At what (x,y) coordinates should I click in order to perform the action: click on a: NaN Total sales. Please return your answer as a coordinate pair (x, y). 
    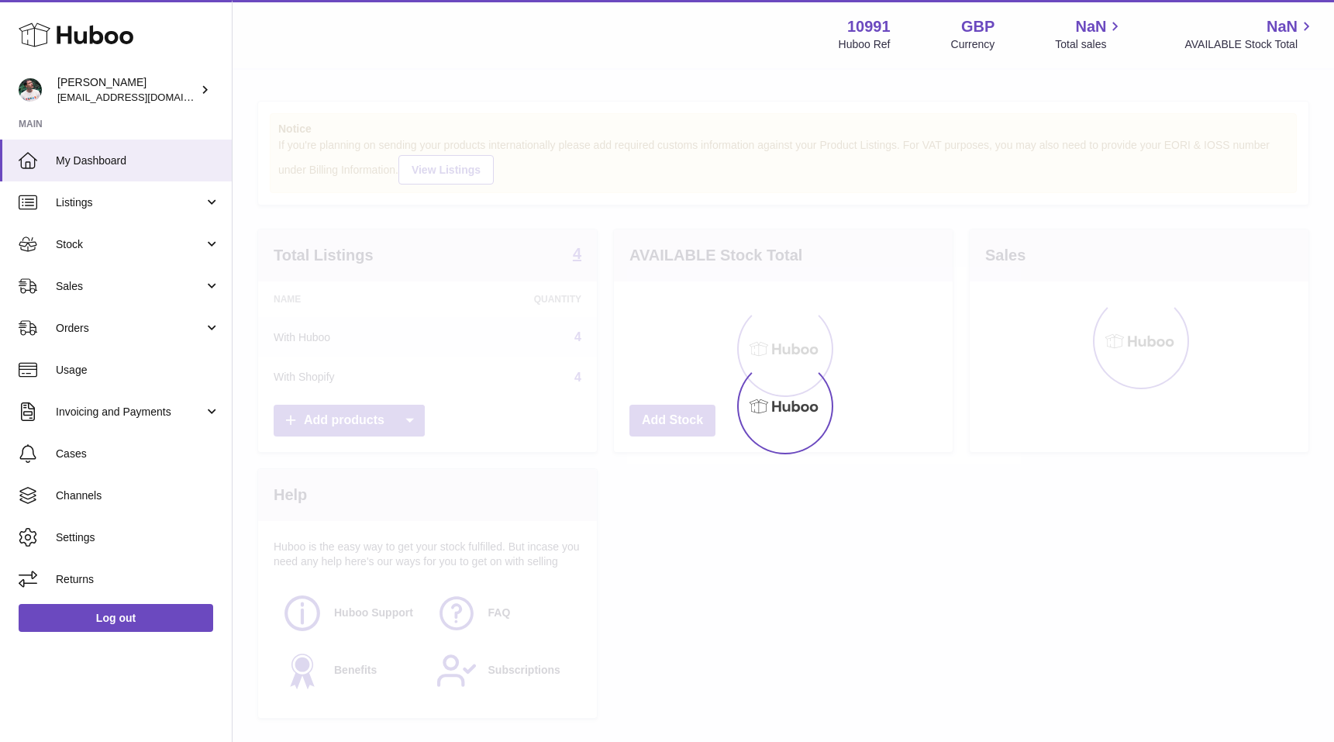
    Looking at the image, I should click on (1089, 34).